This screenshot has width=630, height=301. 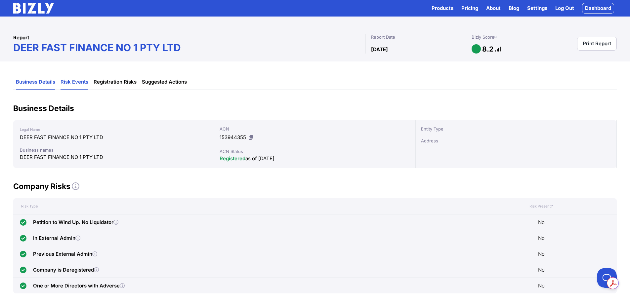 I want to click on a: Suggested Actions, so click(x=164, y=82).